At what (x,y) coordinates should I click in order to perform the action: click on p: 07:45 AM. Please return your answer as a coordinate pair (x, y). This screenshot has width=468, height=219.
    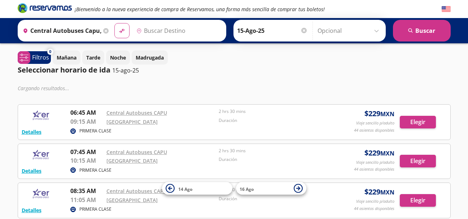
    Looking at the image, I should click on (87, 152).